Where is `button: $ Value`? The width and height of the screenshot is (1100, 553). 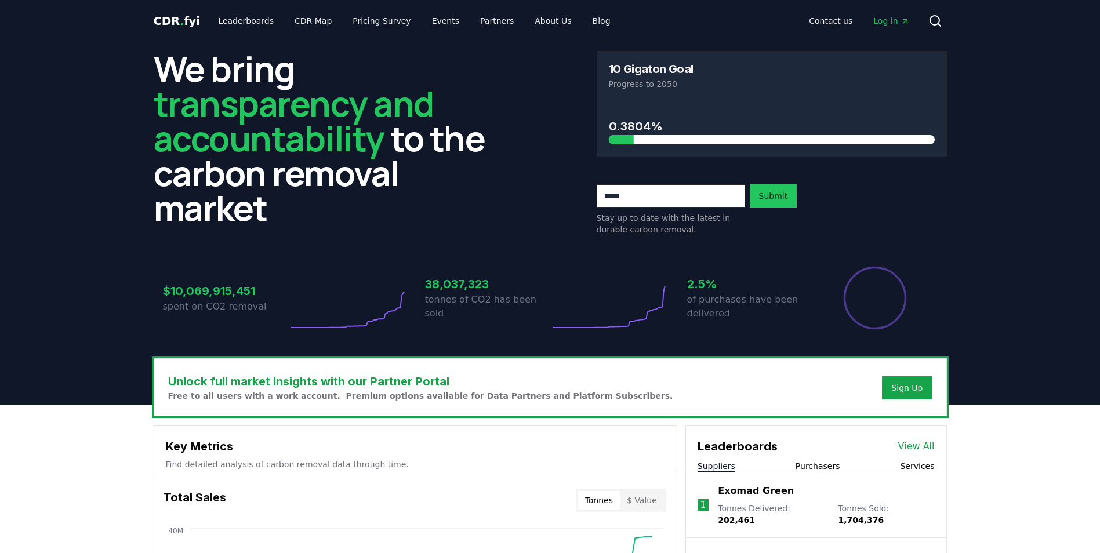
button: $ Value is located at coordinates (642, 500).